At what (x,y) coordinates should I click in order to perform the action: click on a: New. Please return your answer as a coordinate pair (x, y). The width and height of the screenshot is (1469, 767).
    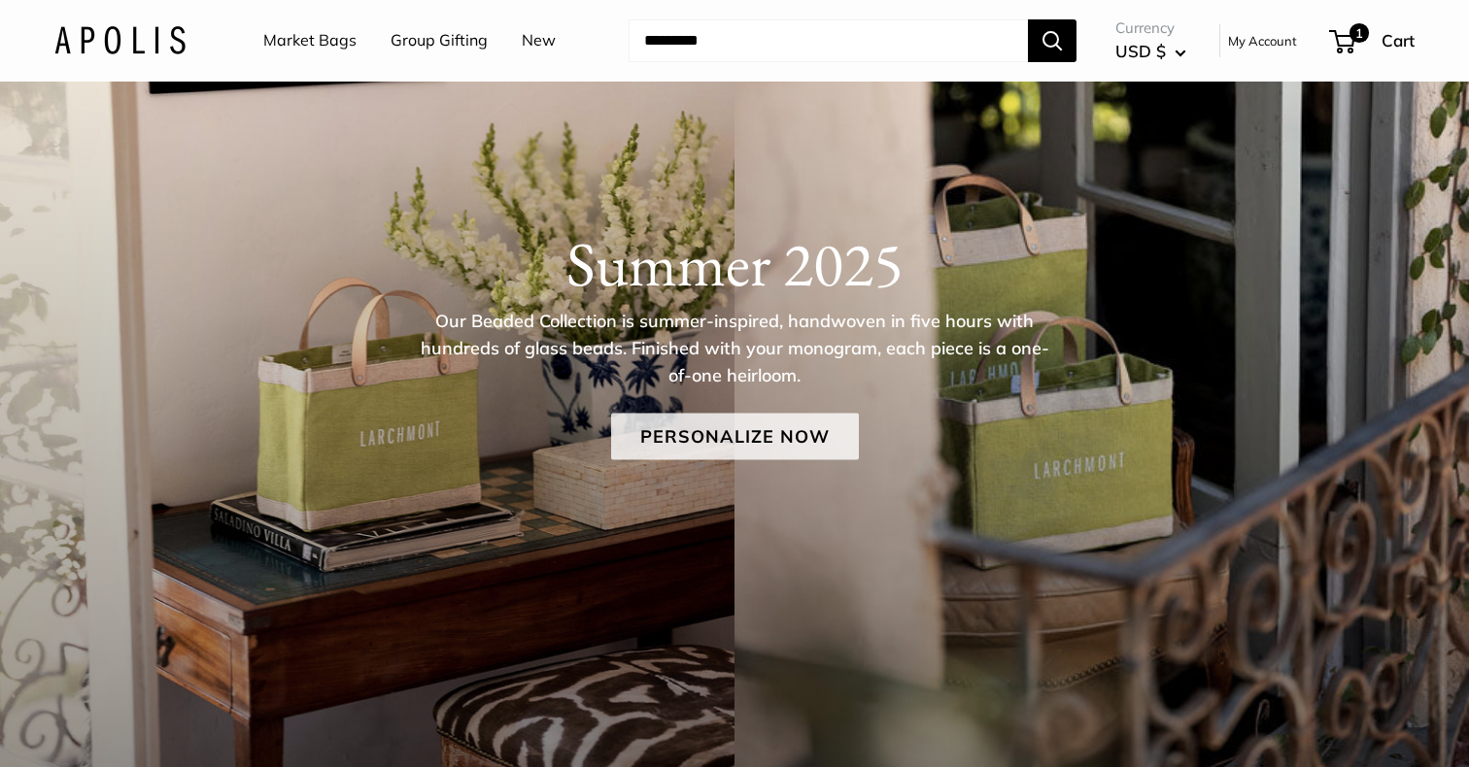
    Looking at the image, I should click on (538, 41).